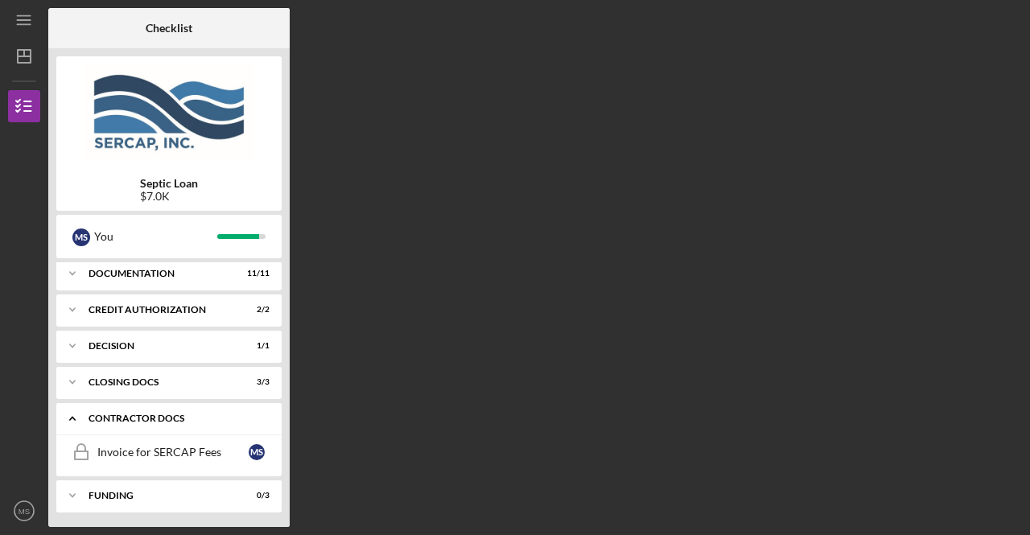 This screenshot has width=1030, height=535. What do you see at coordinates (255, 496) in the screenshot?
I see `div: 0 / 3` at bounding box center [255, 496].